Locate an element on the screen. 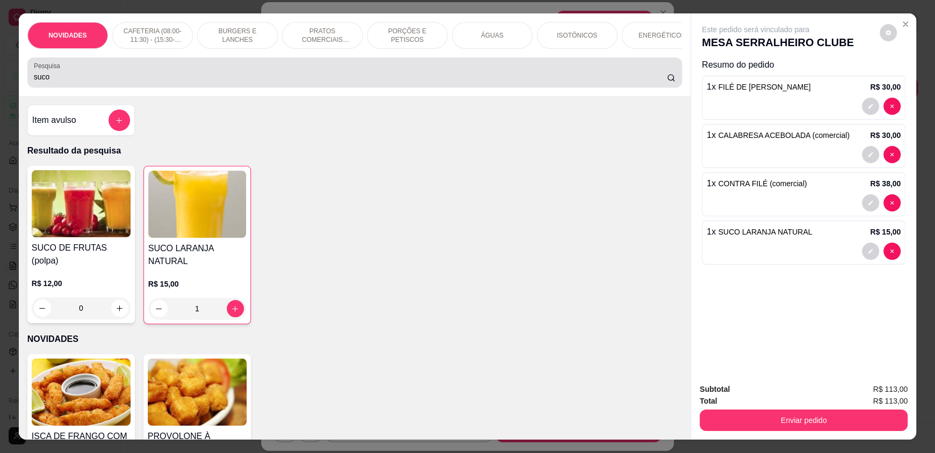  h4: SUCO DE FRUTAS (polpa) is located at coordinates (81, 255).